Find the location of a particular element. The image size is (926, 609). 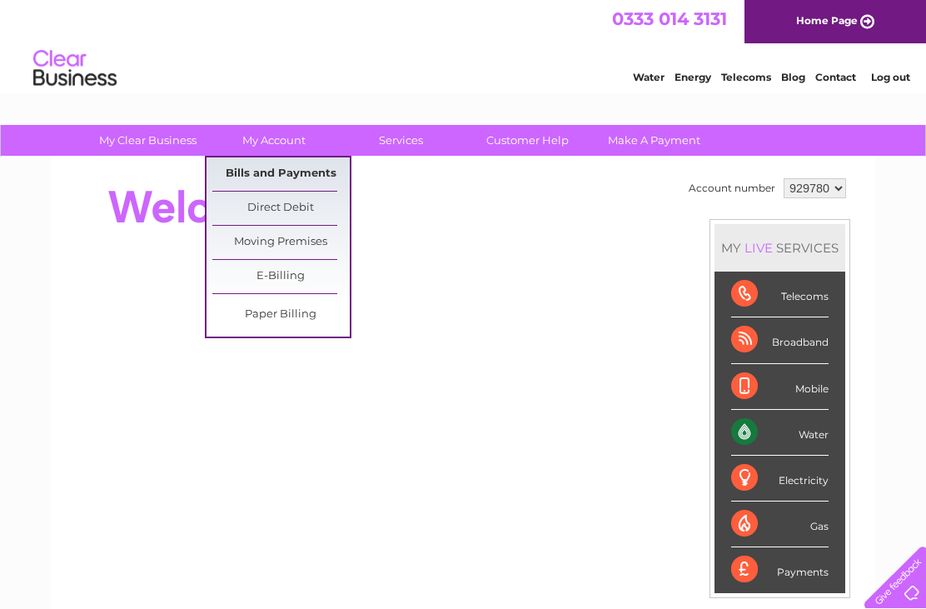

a: Moving Premises is located at coordinates (281, 242).